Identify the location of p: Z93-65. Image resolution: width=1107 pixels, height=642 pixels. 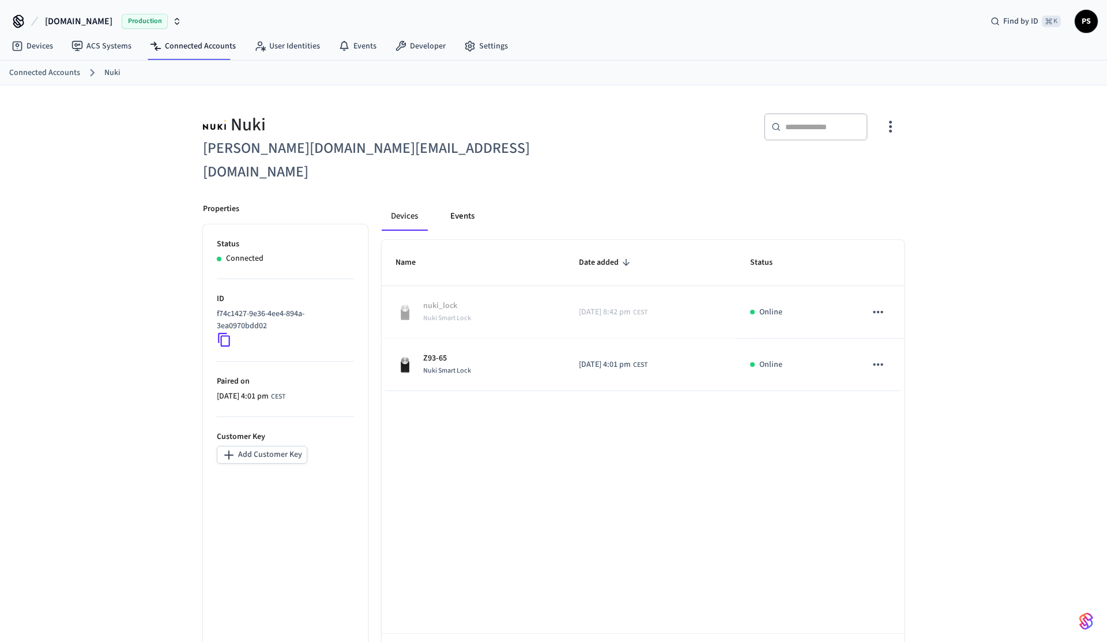
(447, 358).